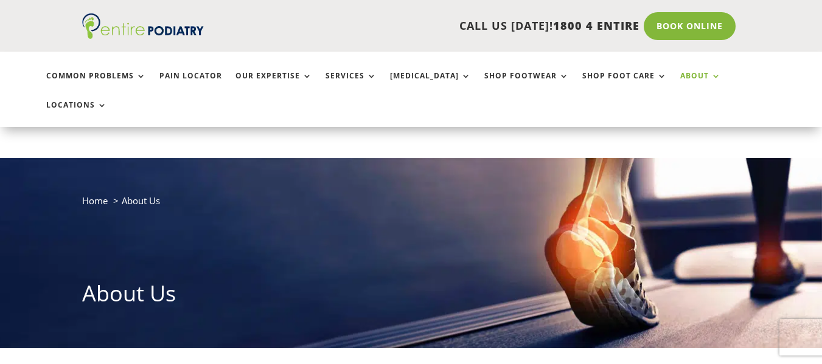  Describe the element at coordinates (77, 114) in the screenshot. I see `a: Locations` at that location.